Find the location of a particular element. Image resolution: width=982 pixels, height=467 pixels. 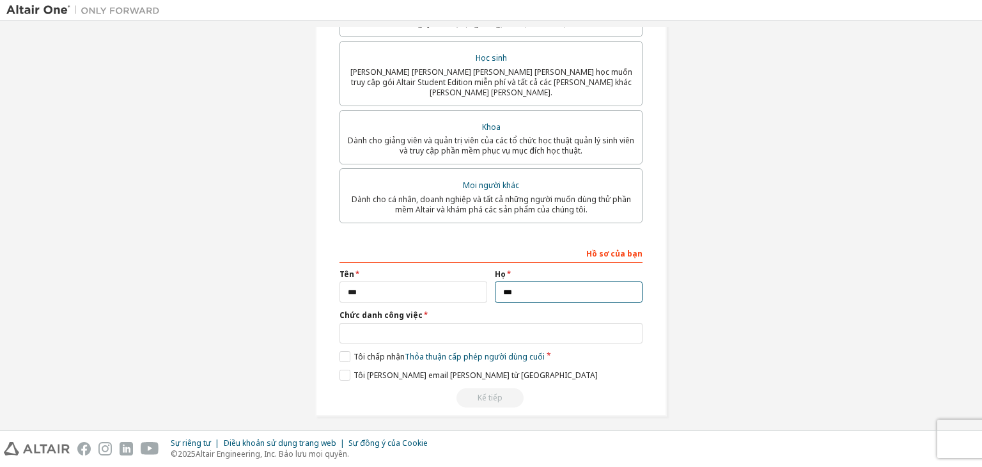

img: facebook.svg is located at coordinates (84, 448).